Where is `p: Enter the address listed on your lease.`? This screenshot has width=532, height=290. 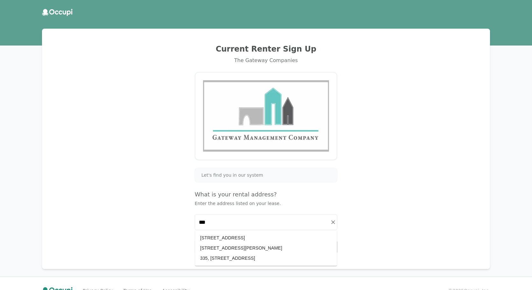 p: Enter the address listed on your lease. is located at coordinates (266, 203).